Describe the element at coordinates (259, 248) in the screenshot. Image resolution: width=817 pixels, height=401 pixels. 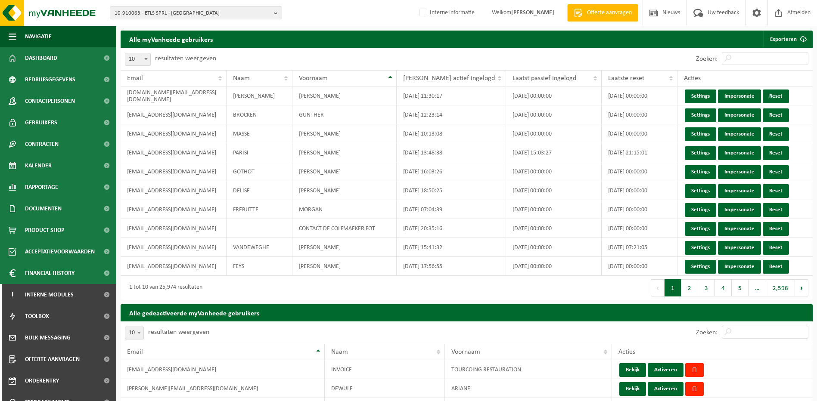
I see `td: VANDEWEGHE` at that location.